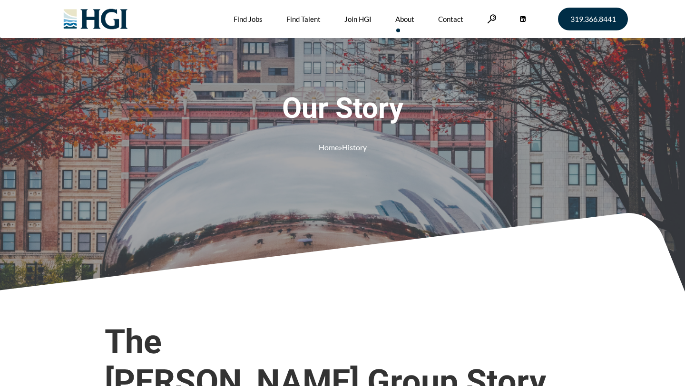 The width and height of the screenshot is (685, 386). Describe the element at coordinates (492, 19) in the screenshot. I see `a: Search` at that location.